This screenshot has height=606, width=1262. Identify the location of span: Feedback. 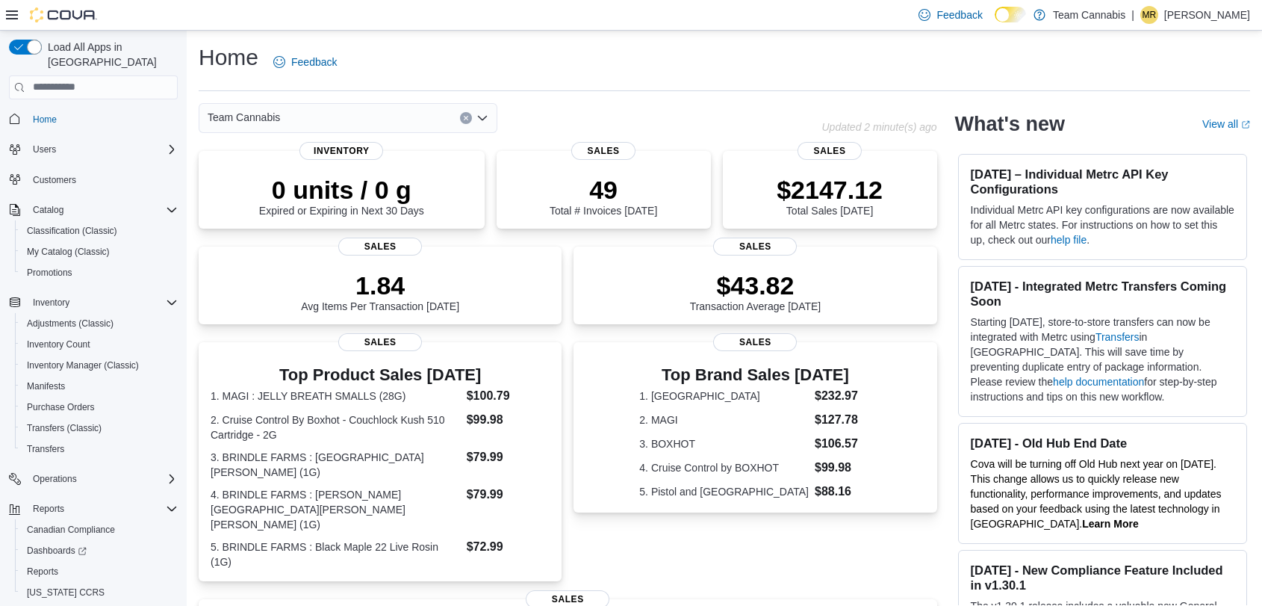
(314, 62).